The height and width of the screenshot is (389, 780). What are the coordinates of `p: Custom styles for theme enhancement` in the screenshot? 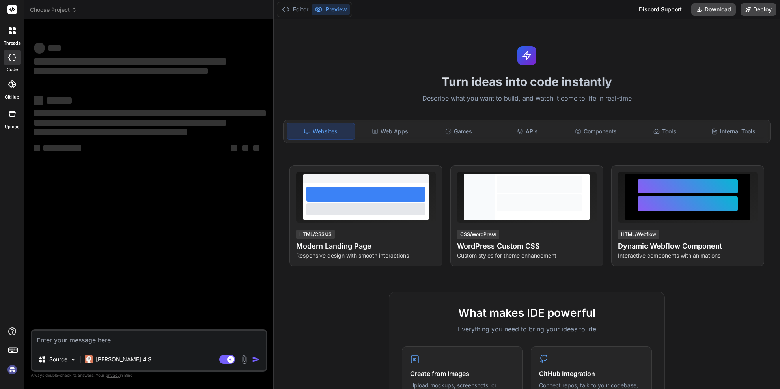 It's located at (527, 255).